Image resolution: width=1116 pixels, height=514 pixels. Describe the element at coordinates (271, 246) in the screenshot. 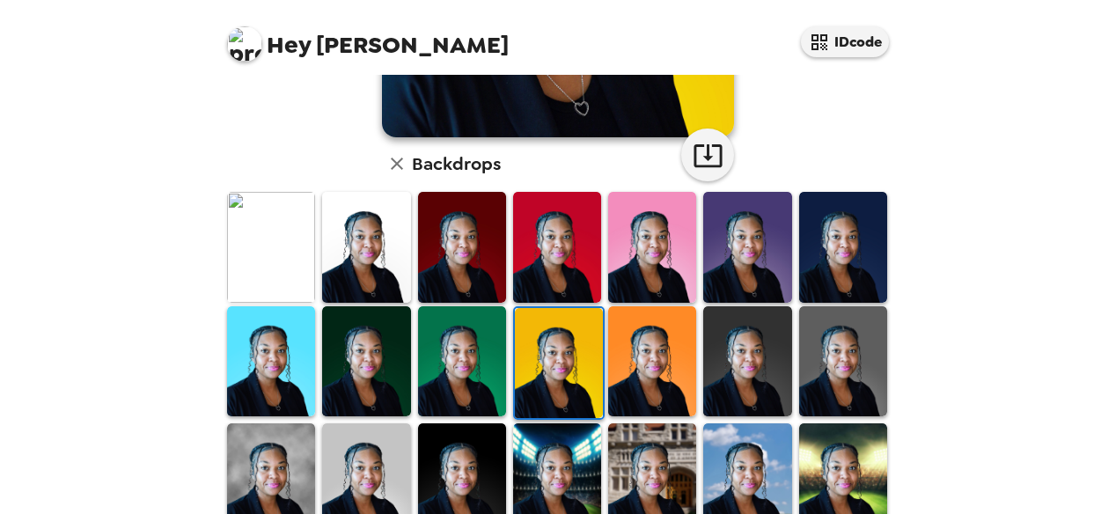

I see `img: Original` at that location.